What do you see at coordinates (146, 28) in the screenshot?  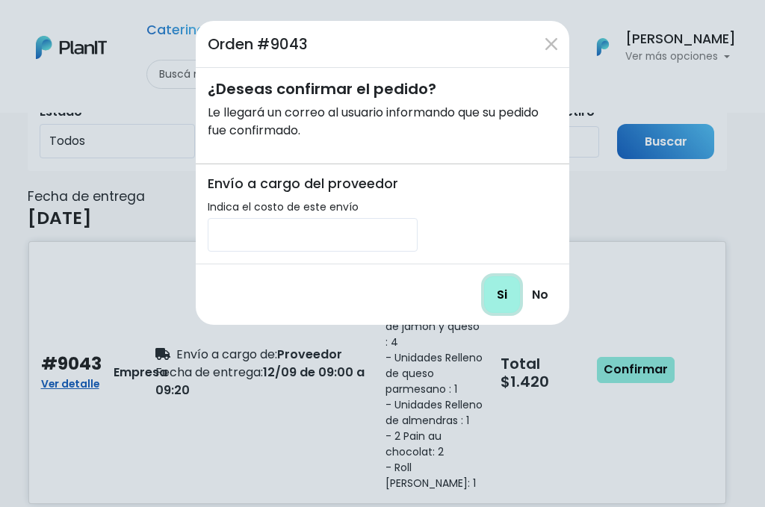 I see `div: ¿Necesitás ayuda?` at bounding box center [146, 28].